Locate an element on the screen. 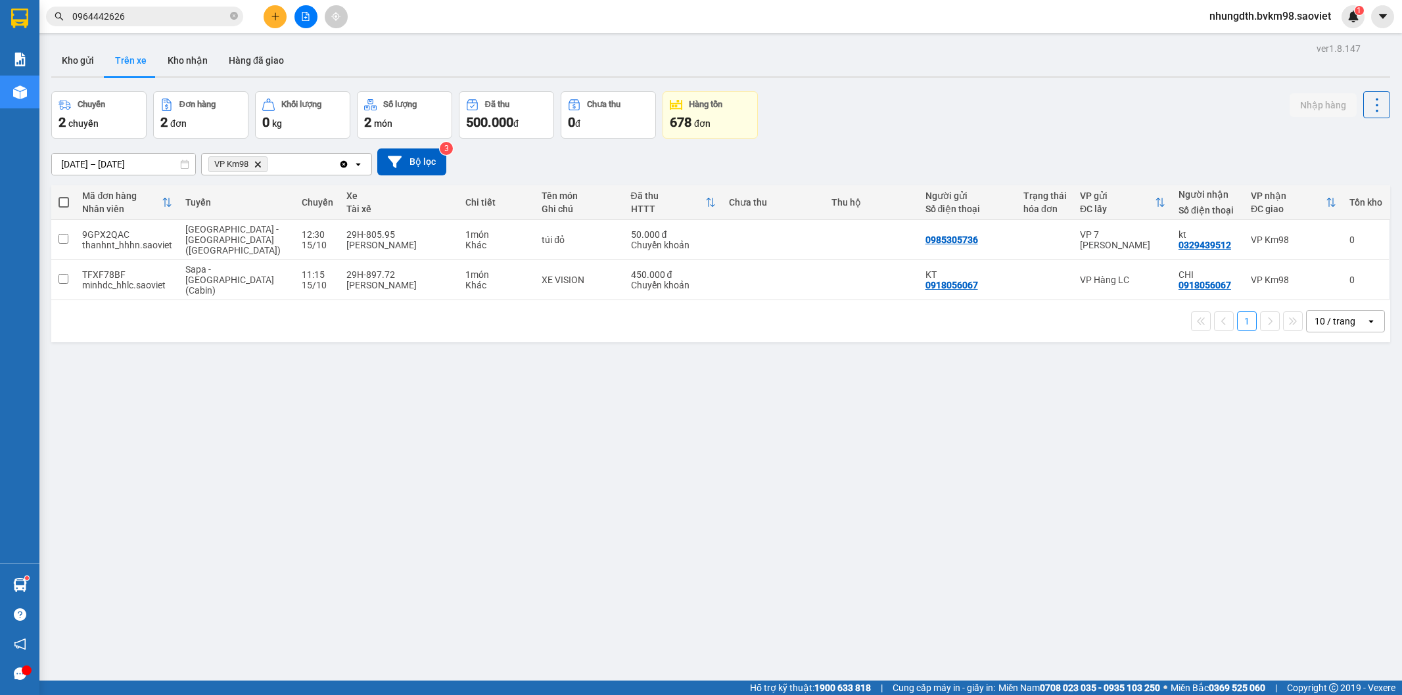 Image resolution: width=1402 pixels, height=695 pixels. div: 11:15 is located at coordinates (317, 275).